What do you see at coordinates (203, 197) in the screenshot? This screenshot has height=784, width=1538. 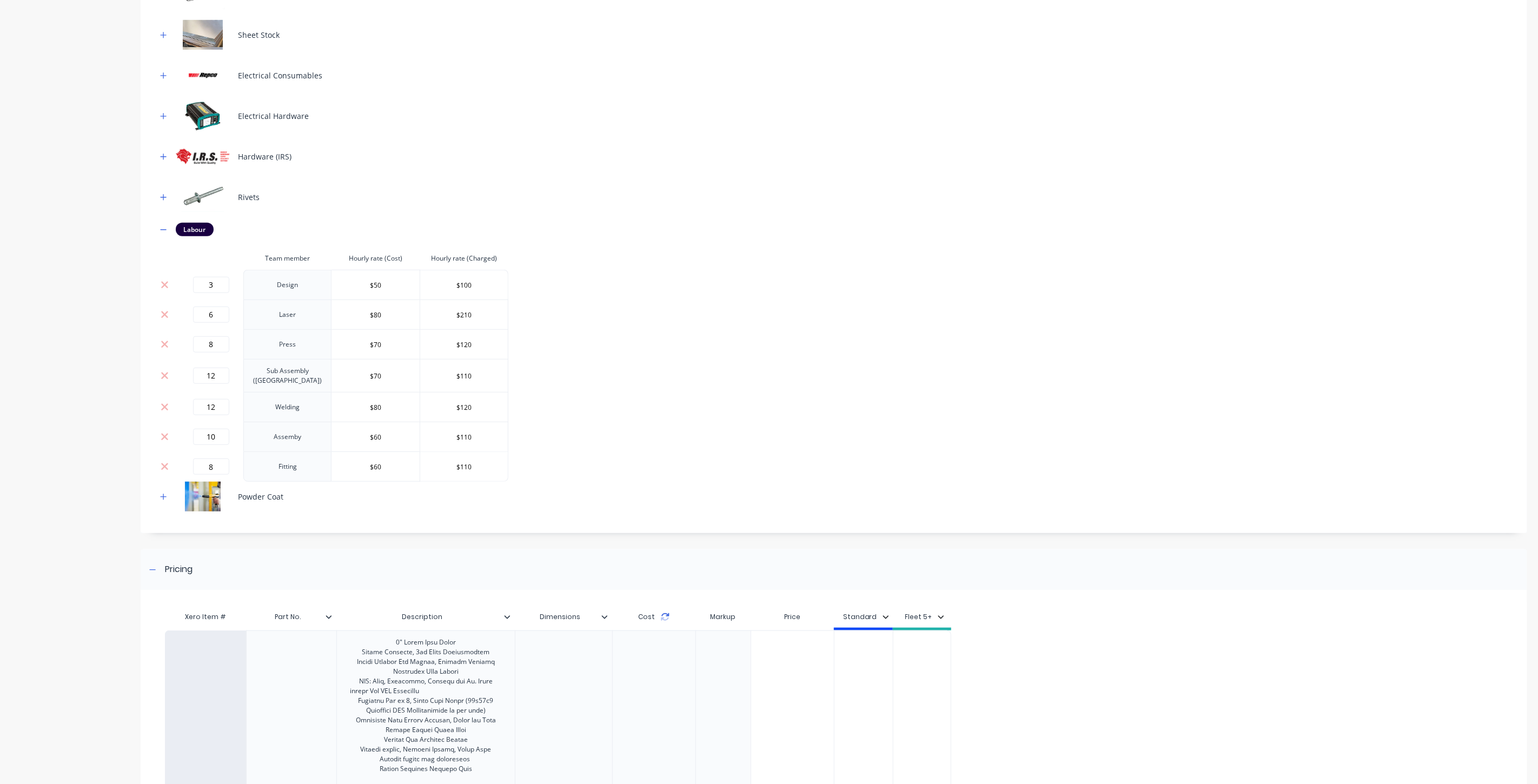 I see `img: Rivets` at bounding box center [203, 197].